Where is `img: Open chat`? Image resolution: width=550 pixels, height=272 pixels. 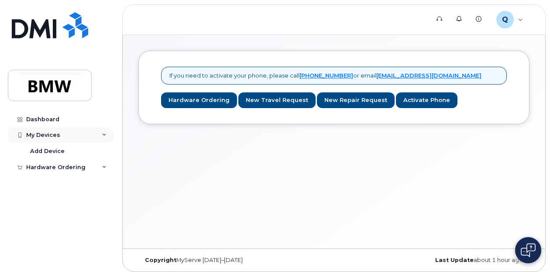
img: Open chat is located at coordinates (528, 251).